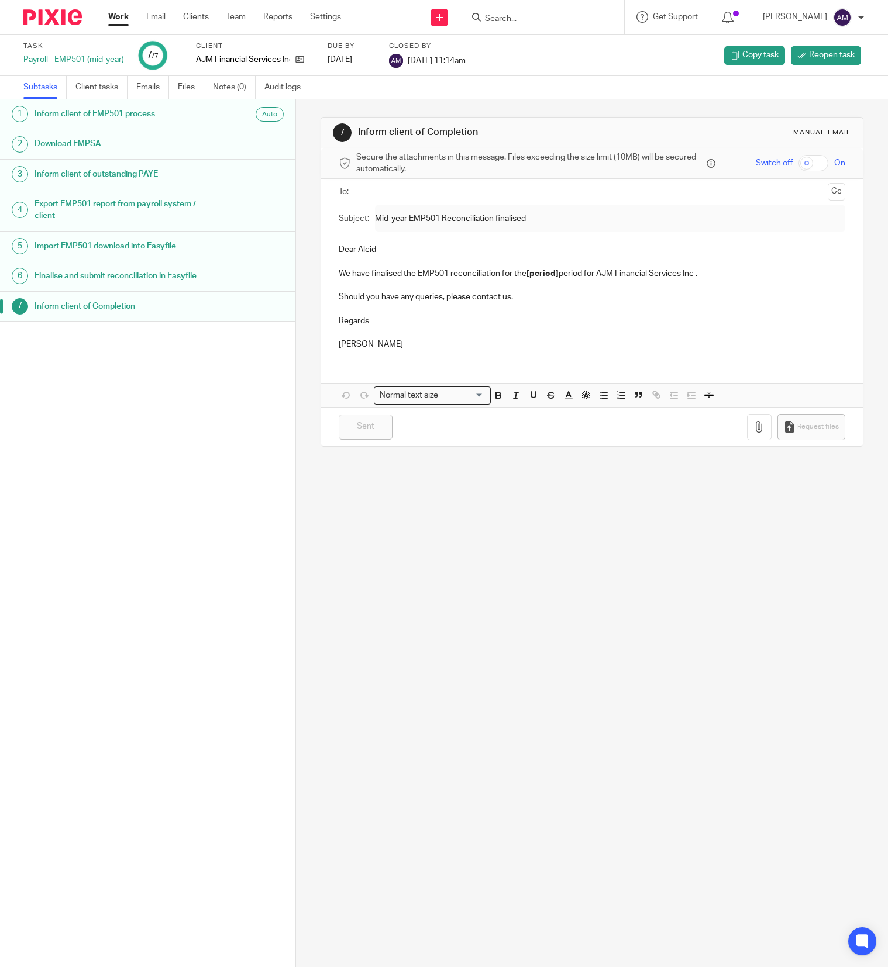 Image resolution: width=888 pixels, height=967 pixels. What do you see at coordinates (530, 163) in the screenshot?
I see `span: Secure the attachments in this message. Files exceeding the size limit (10MB) will be secured aut...` at bounding box center [530, 163].